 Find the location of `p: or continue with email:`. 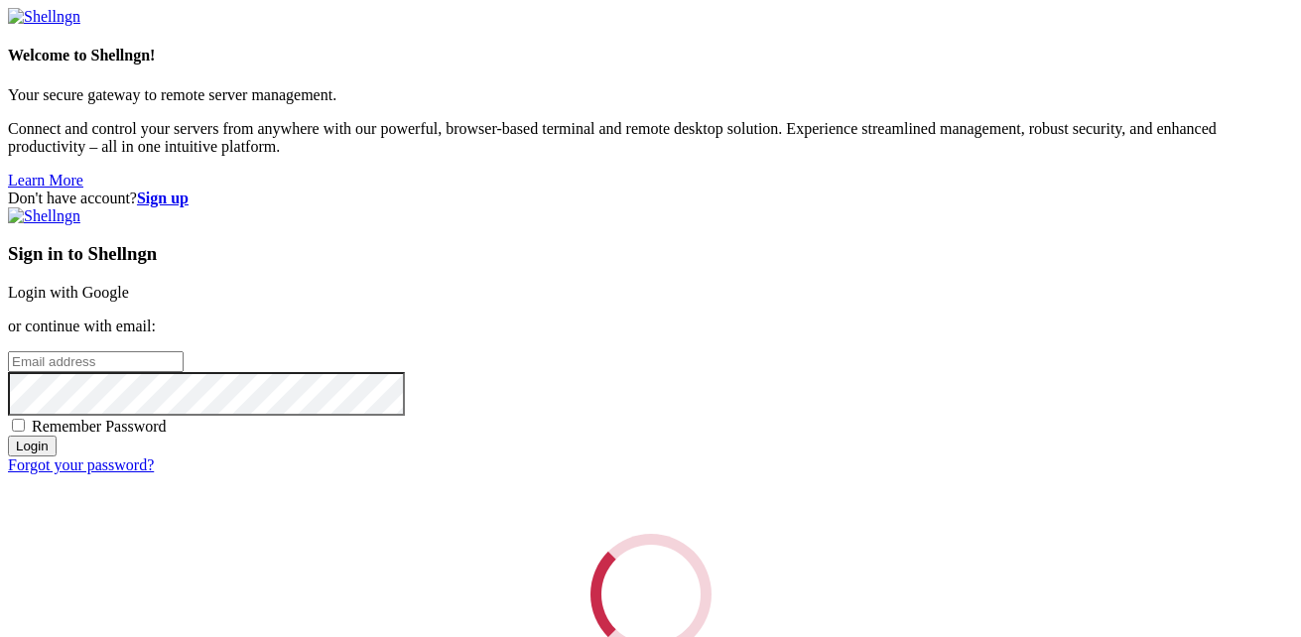

p: or continue with email: is located at coordinates (650, 327).